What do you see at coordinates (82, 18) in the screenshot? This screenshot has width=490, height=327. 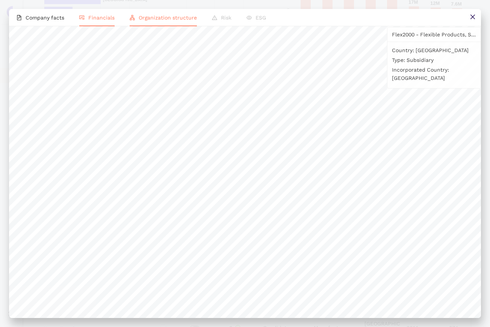 I see `span: fund-view` at bounding box center [82, 18].